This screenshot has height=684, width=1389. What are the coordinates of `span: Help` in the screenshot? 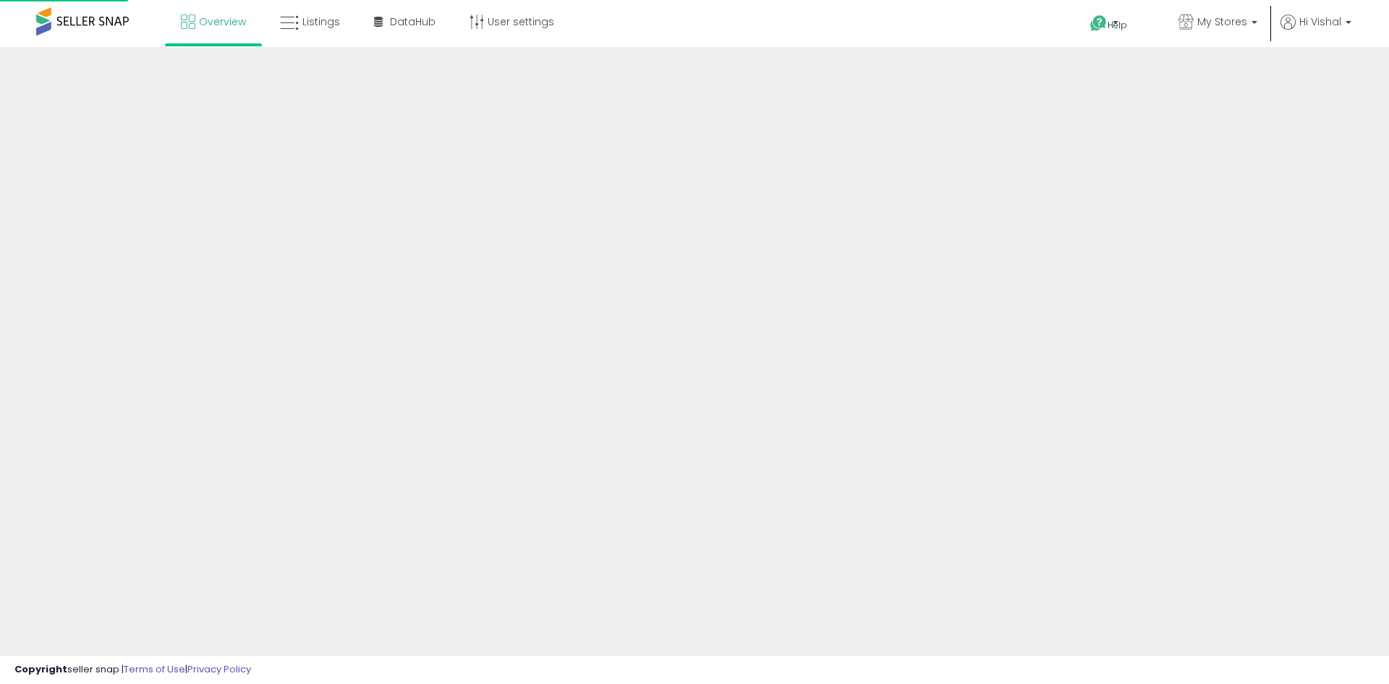 It's located at (1117, 25).